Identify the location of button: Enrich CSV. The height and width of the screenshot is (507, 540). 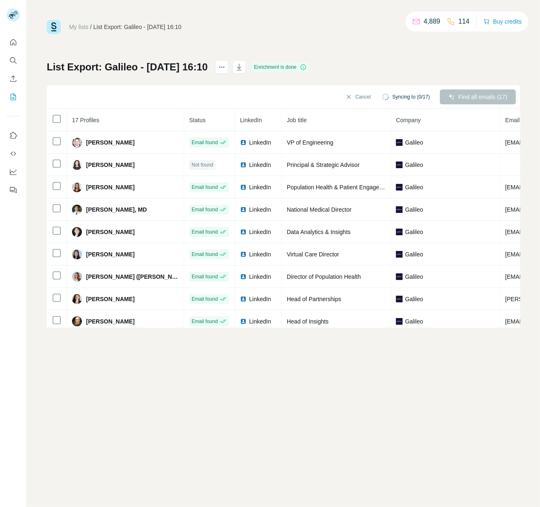
(13, 79).